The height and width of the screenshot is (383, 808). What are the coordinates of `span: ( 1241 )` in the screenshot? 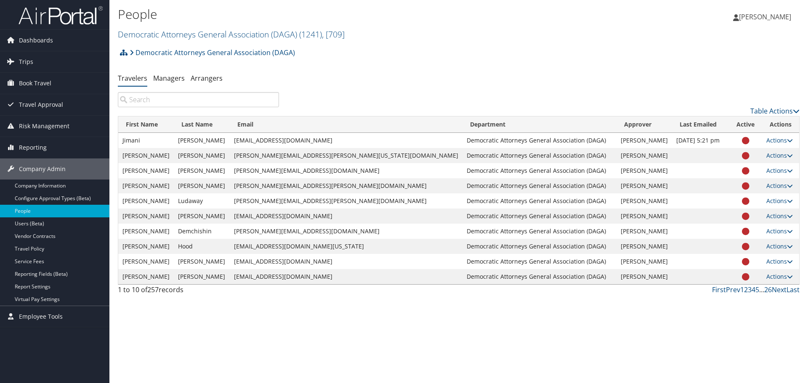 It's located at (311, 34).